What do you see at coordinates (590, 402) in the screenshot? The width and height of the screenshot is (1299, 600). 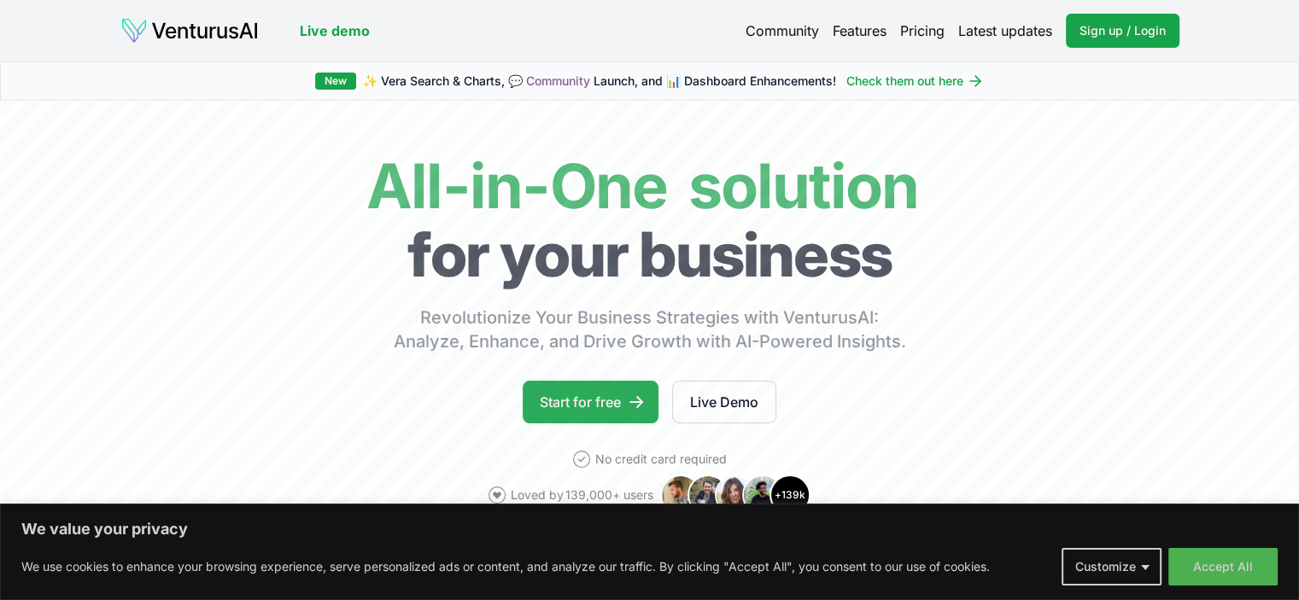 I see `a: Start for free` at bounding box center [590, 402].